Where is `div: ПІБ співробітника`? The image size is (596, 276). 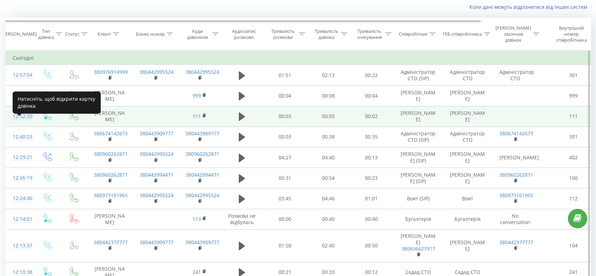 div: ПІБ співробітника is located at coordinates (463, 34).